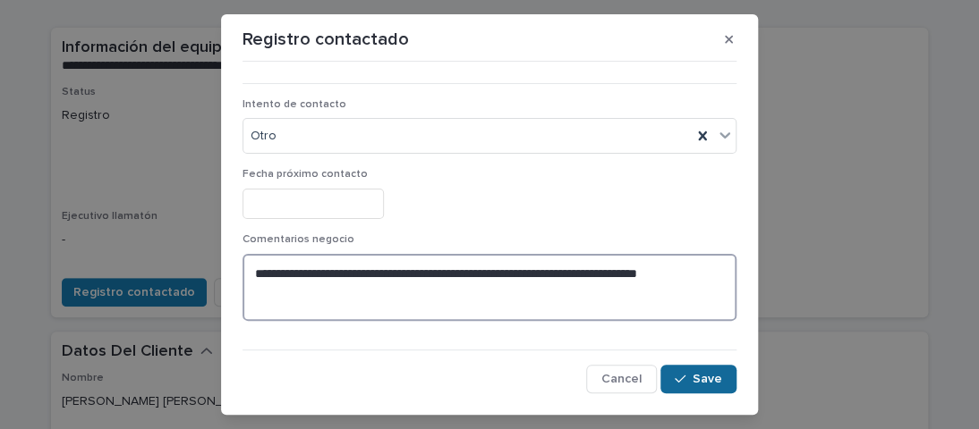 The image size is (979, 429). Describe the element at coordinates (294, 105) in the screenshot. I see `span: Intento de contacto` at that location.